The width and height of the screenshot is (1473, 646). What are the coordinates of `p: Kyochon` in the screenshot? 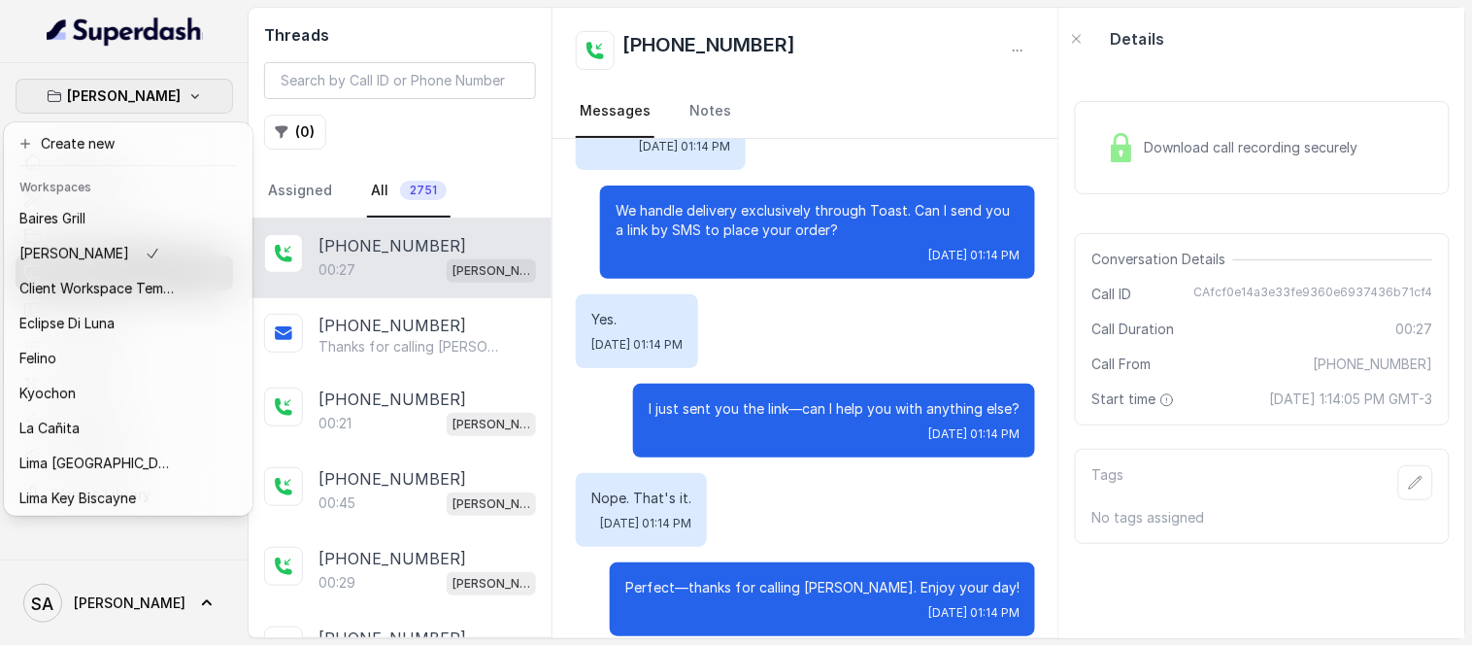 It's located at (48, 393).